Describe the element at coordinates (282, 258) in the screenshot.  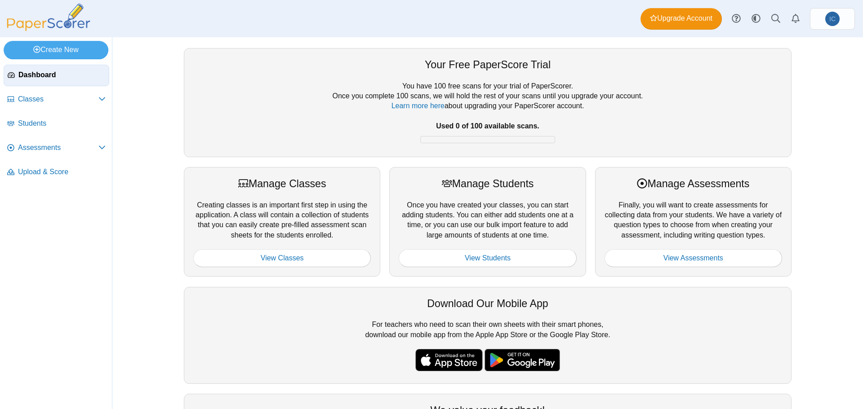
I see `a: View Classes` at that location.